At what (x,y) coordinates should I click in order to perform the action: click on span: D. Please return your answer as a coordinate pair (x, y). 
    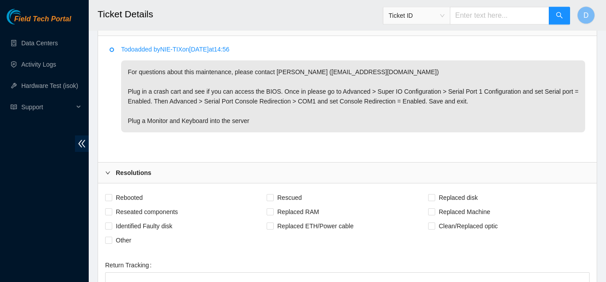
    Looking at the image, I should click on (586, 15).